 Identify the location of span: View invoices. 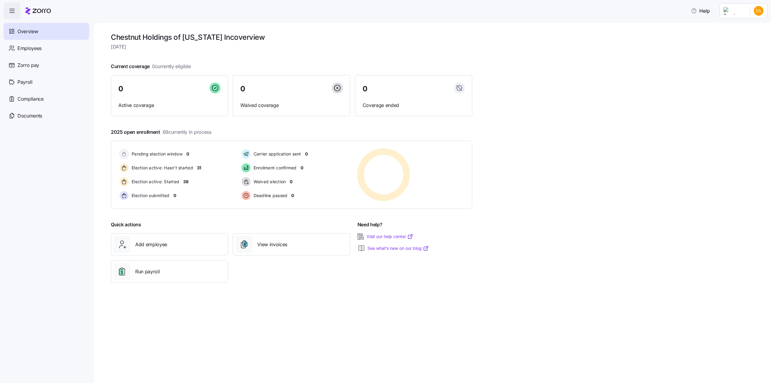
(272, 244).